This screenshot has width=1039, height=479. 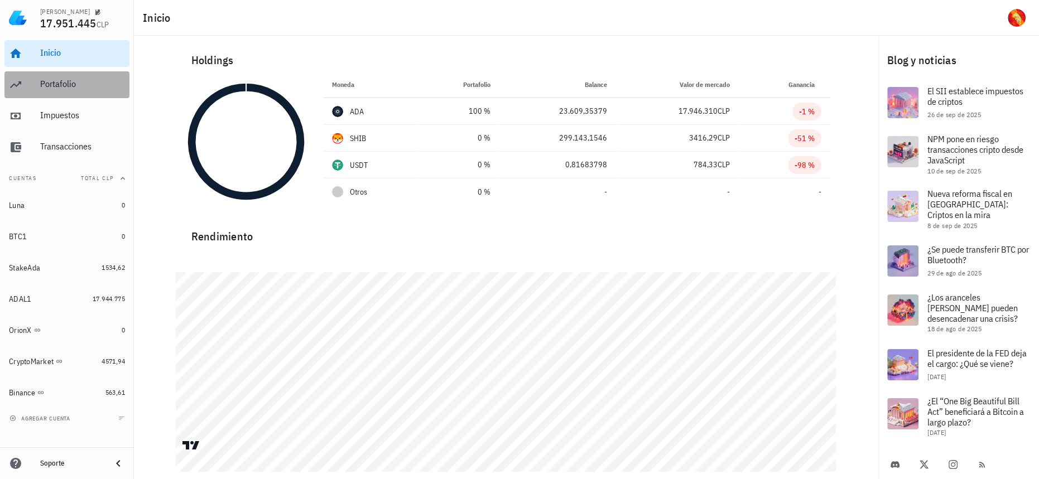 I want to click on div: CryptoMarket, so click(x=31, y=362).